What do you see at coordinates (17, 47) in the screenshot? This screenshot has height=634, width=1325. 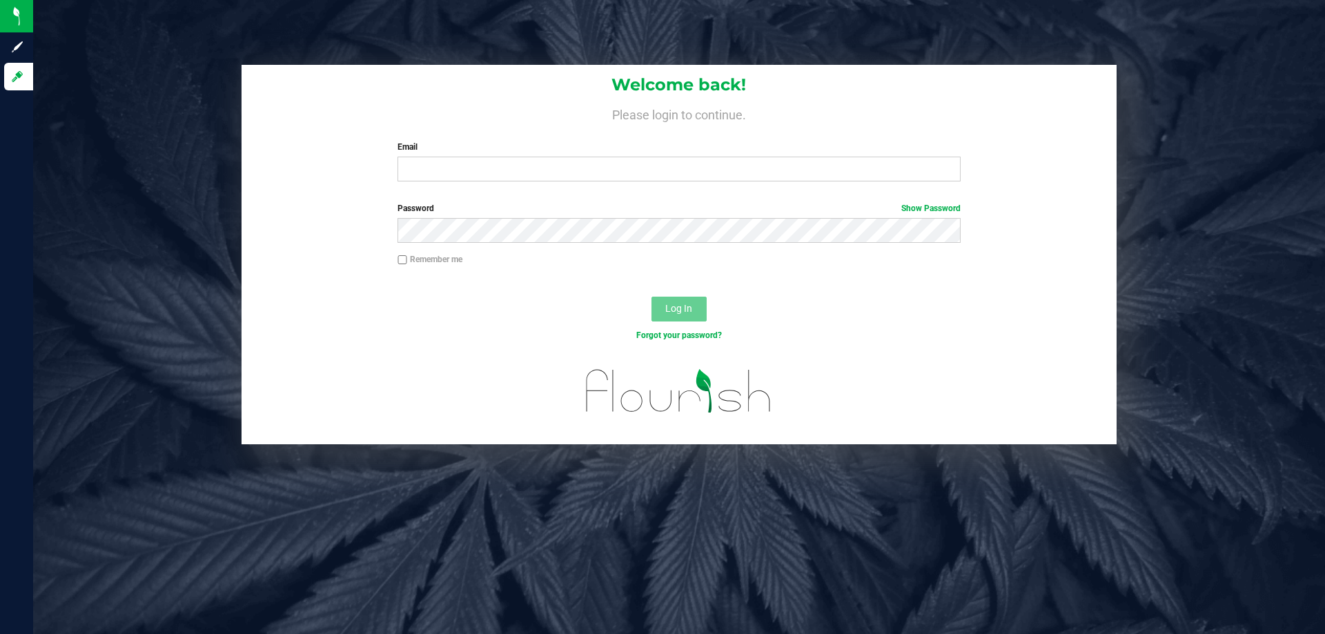 I see `inline-svg: Sign up` at bounding box center [17, 47].